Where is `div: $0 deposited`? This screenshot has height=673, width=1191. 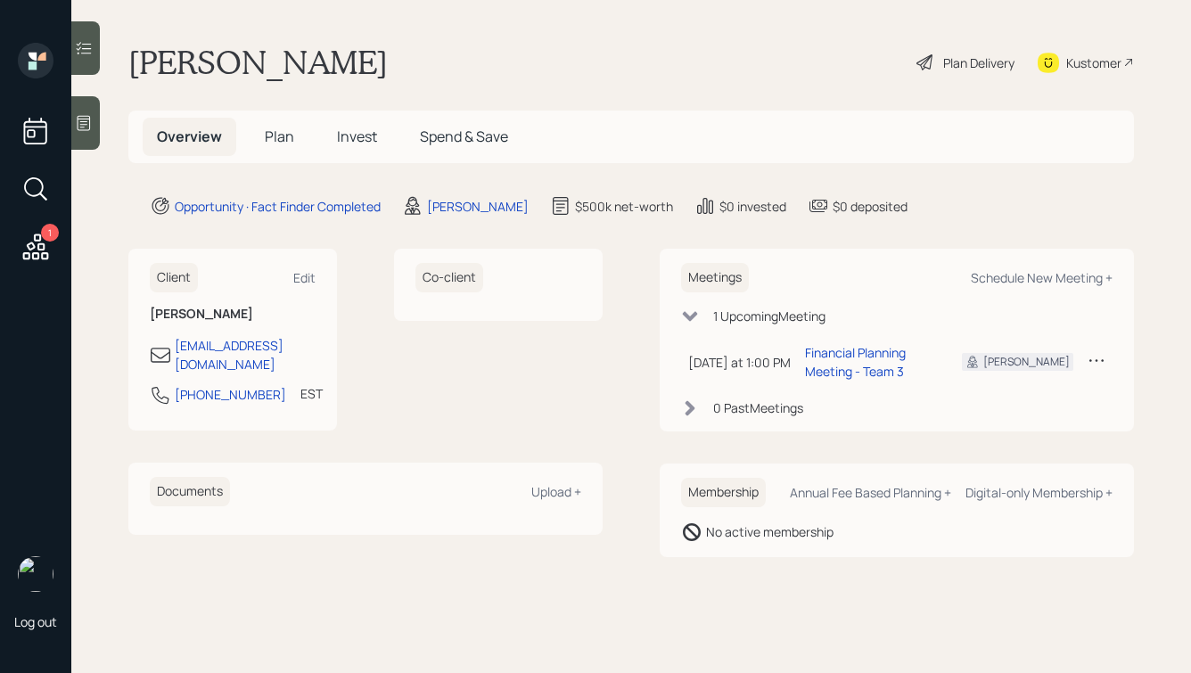
div: $0 deposited is located at coordinates (870, 206).